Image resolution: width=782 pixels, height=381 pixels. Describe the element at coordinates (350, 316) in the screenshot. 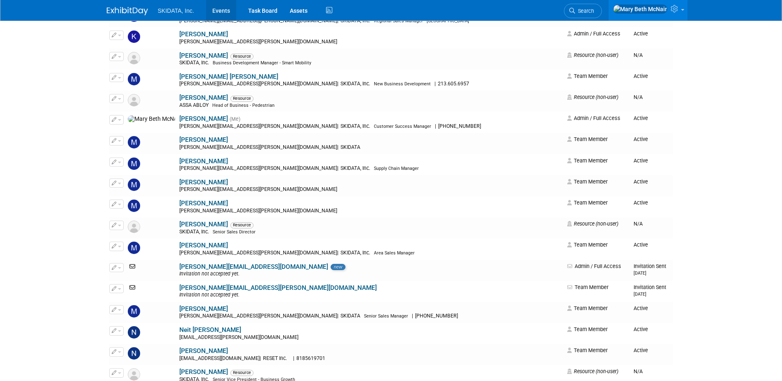

I see `span: SKIDATA` at that location.